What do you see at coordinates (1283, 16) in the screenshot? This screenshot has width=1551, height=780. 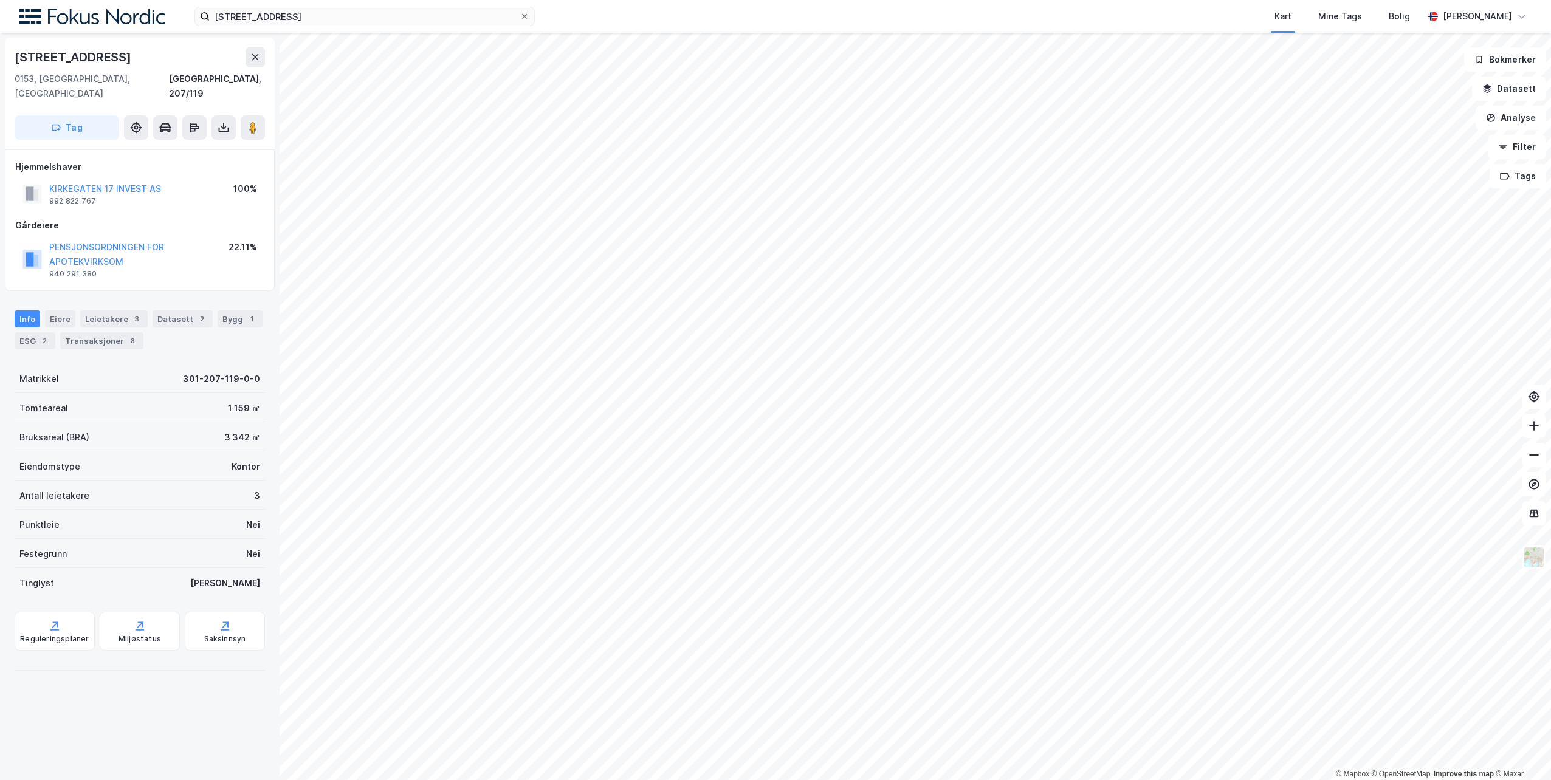 I see `div: Kart` at bounding box center [1283, 16].